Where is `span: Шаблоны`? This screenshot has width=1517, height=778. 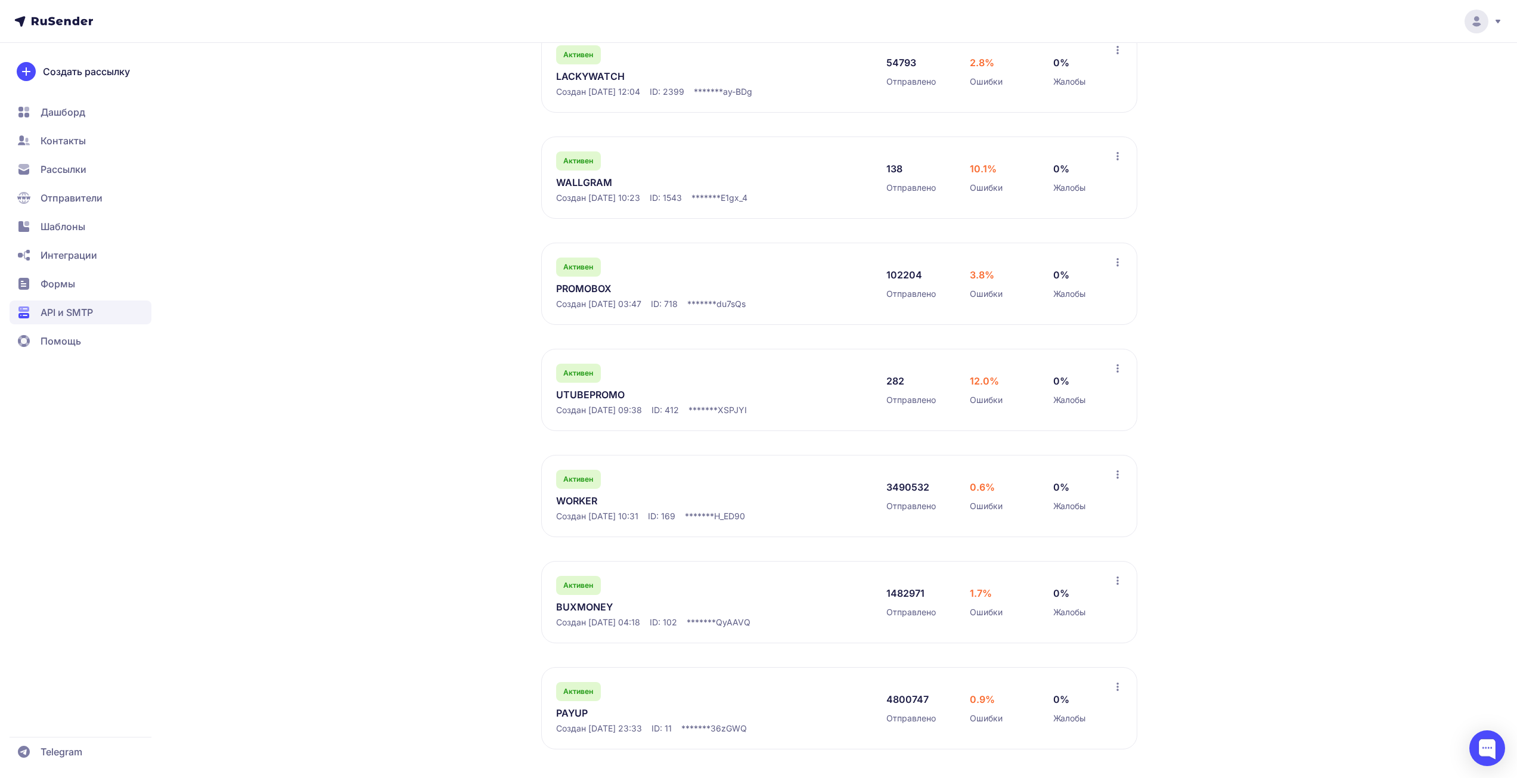
span: Шаблоны is located at coordinates (63, 226).